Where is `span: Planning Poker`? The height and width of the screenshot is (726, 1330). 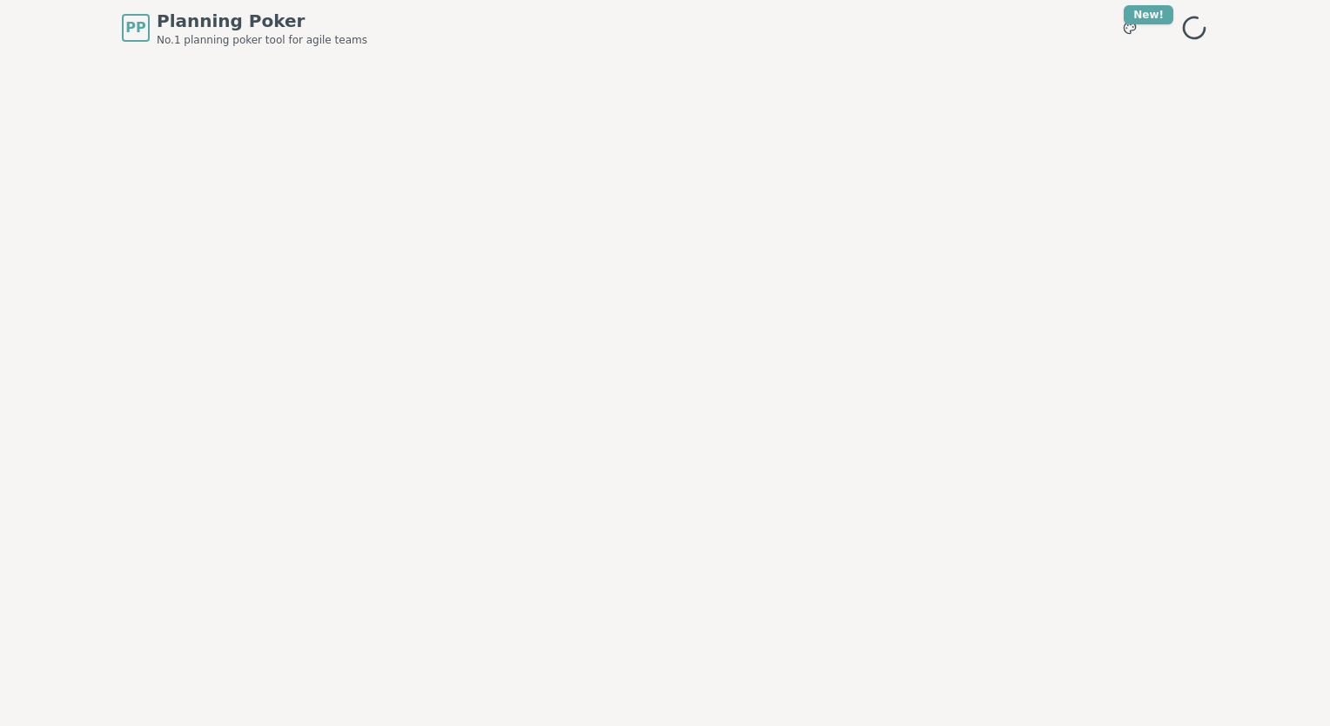 span: Planning Poker is located at coordinates (262, 21).